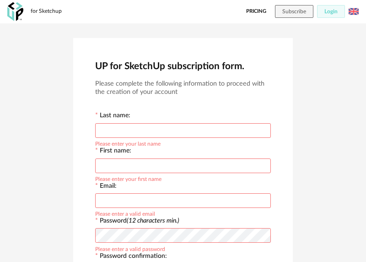 The image size is (366, 262). I want to click on img: us, so click(354, 11).